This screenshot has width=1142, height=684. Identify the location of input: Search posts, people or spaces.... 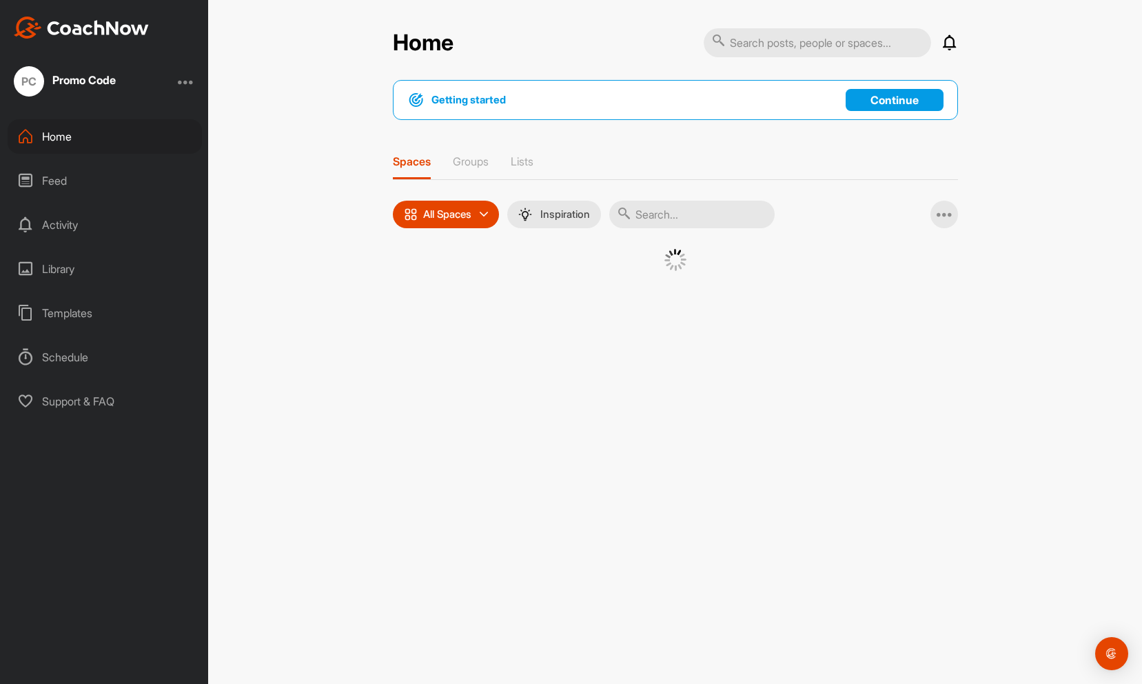
(817, 43).